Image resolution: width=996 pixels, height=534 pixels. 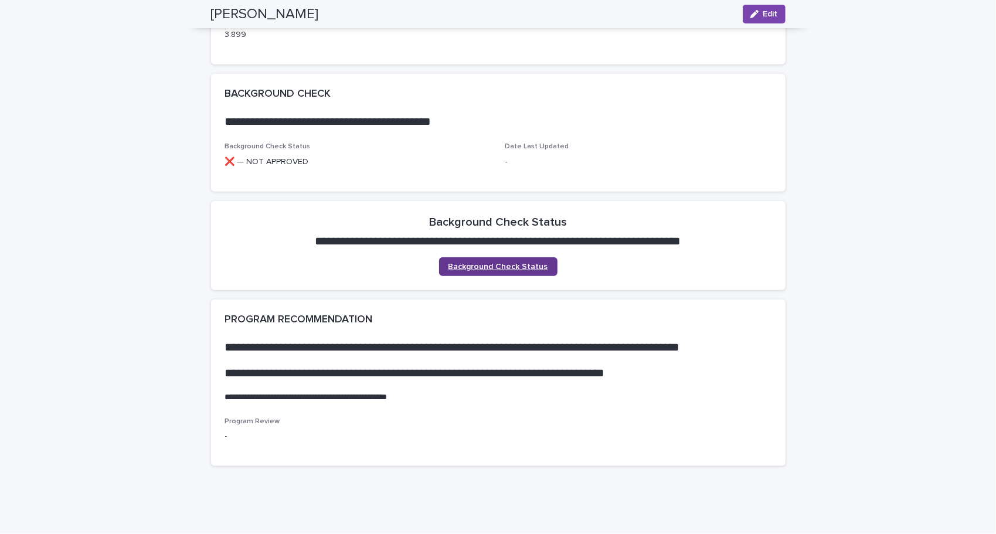 What do you see at coordinates (299, 320) in the screenshot?
I see `h2: PROGRAM RECOMMENDATION` at bounding box center [299, 320].